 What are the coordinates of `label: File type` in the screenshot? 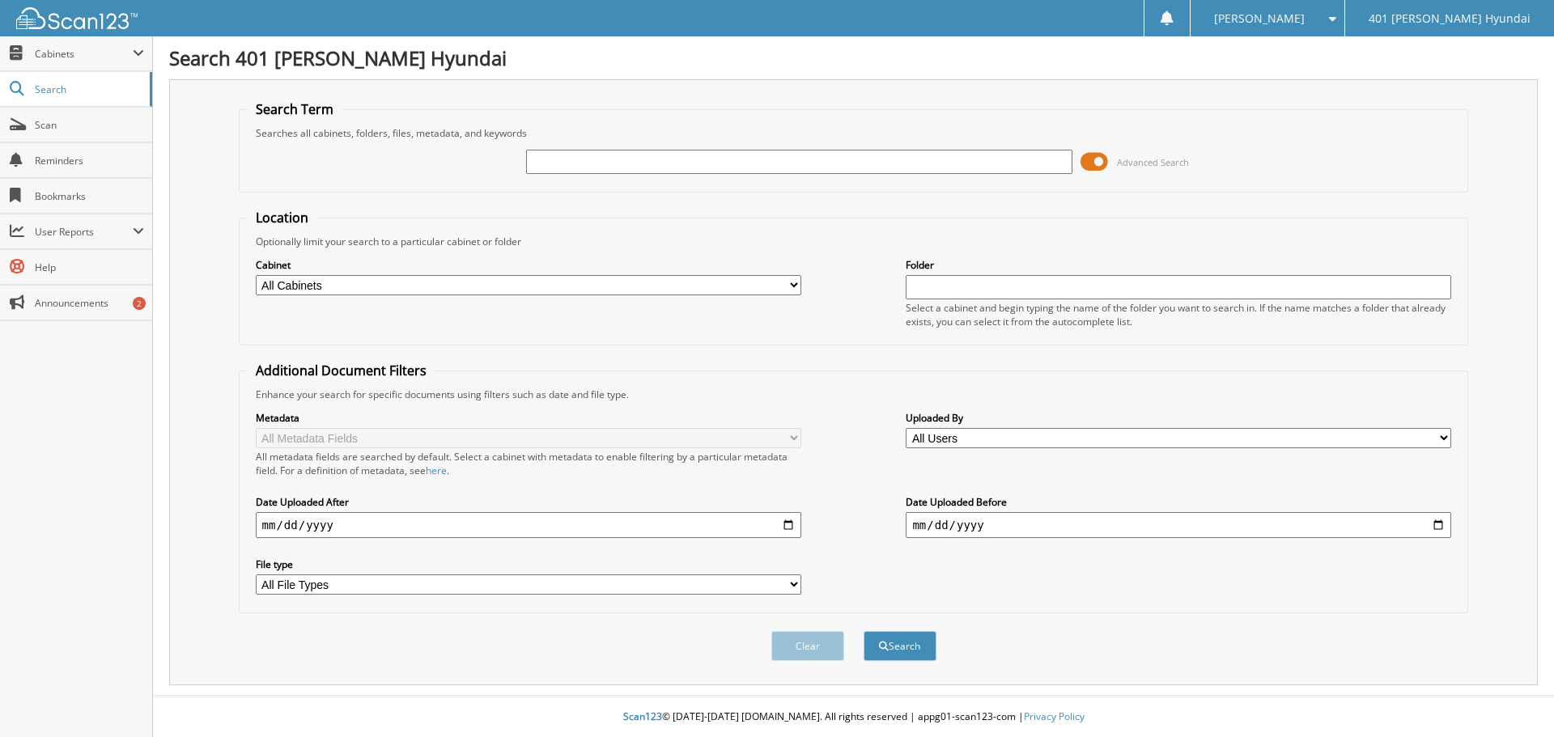 It's located at (528, 564).